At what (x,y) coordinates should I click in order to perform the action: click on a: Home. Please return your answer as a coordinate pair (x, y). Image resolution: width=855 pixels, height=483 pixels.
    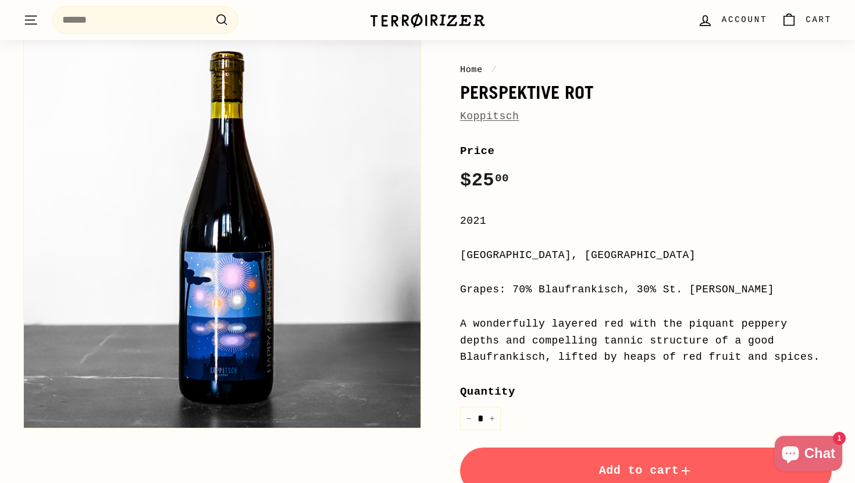
    Looking at the image, I should click on (471, 70).